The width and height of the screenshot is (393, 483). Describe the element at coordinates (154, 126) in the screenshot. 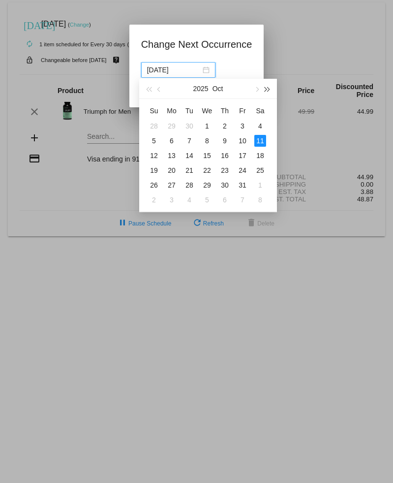

I see `td: 9/28/2025` at that location.